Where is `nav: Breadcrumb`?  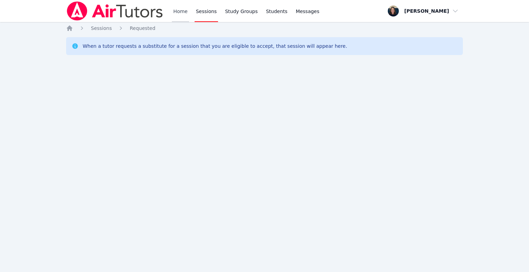 nav: Breadcrumb is located at coordinates (264, 28).